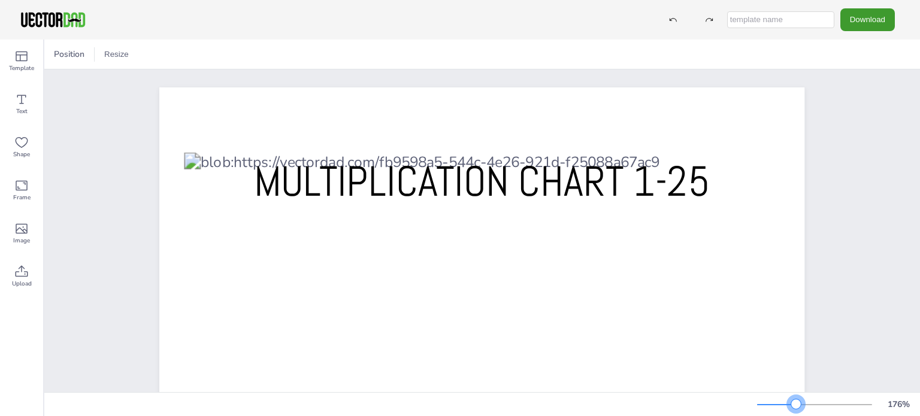 This screenshot has height=416, width=920. What do you see at coordinates (22, 111) in the screenshot?
I see `span: Text` at bounding box center [22, 111].